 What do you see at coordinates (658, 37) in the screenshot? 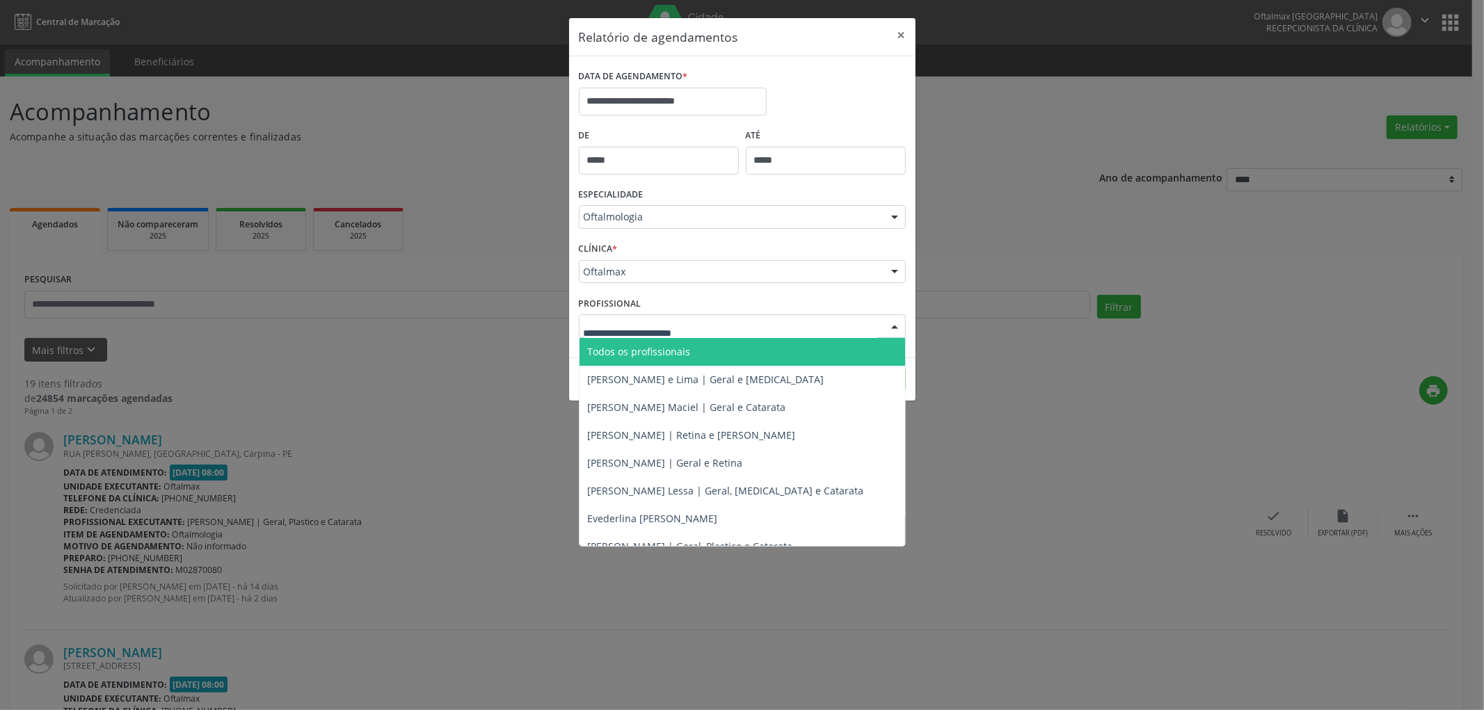
I see `h5: Relatório de agendamentos` at bounding box center [658, 37].